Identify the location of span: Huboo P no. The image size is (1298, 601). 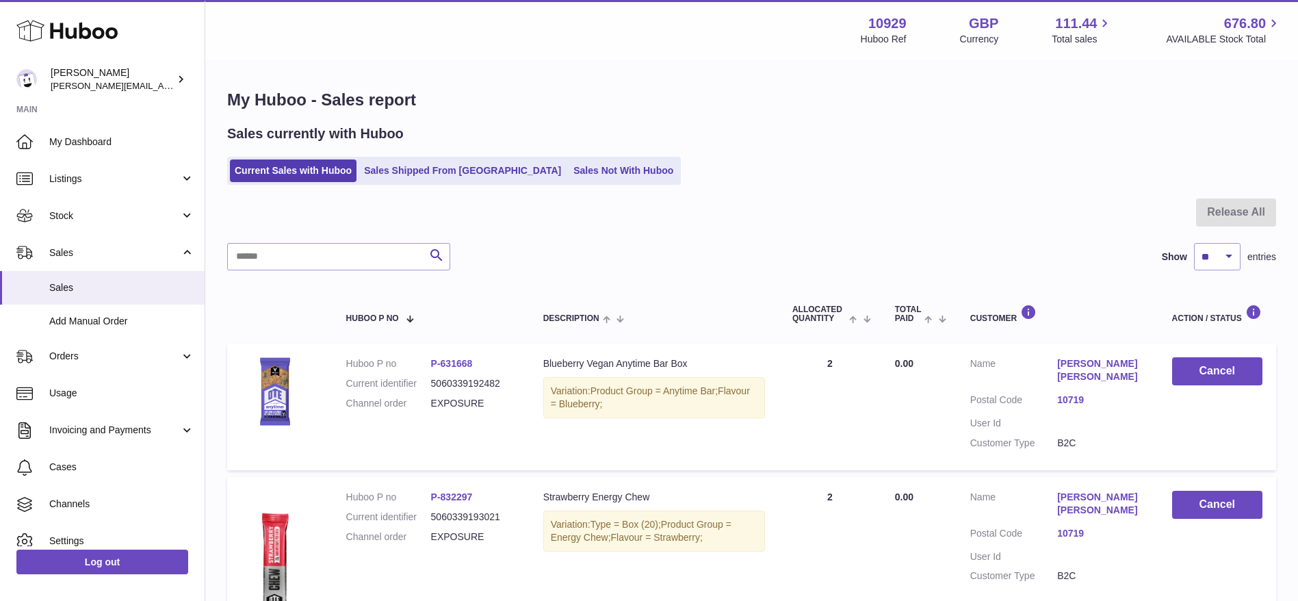
(372, 318).